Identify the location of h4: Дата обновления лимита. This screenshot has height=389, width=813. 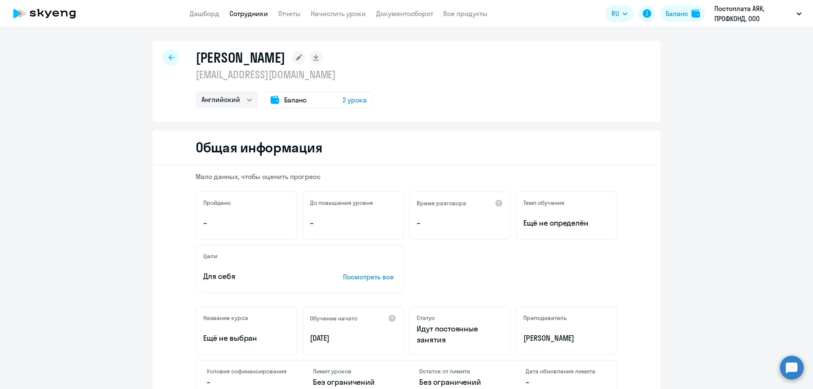
(565, 371).